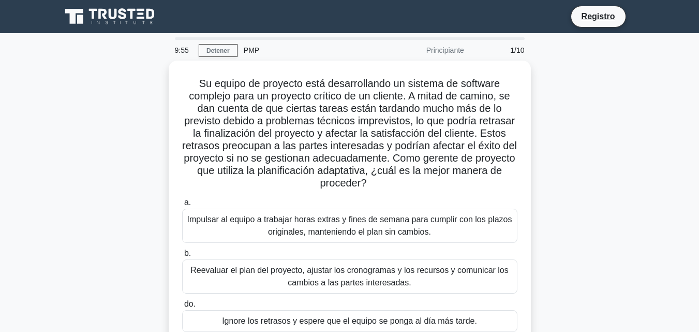 This screenshot has width=699, height=332. I want to click on font: Detener, so click(218, 51).